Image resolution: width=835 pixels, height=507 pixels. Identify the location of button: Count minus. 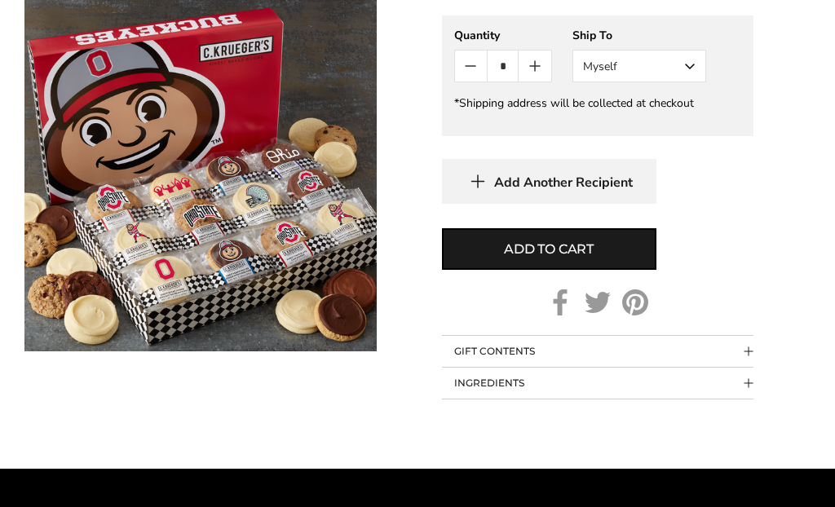
(470, 66).